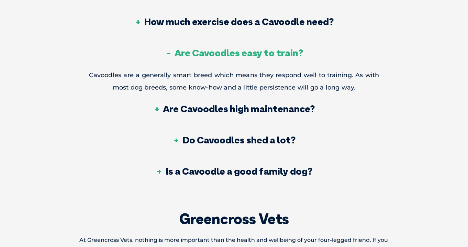  I want to click on h3: Is a Cavoodle a good family dog?, so click(234, 171).